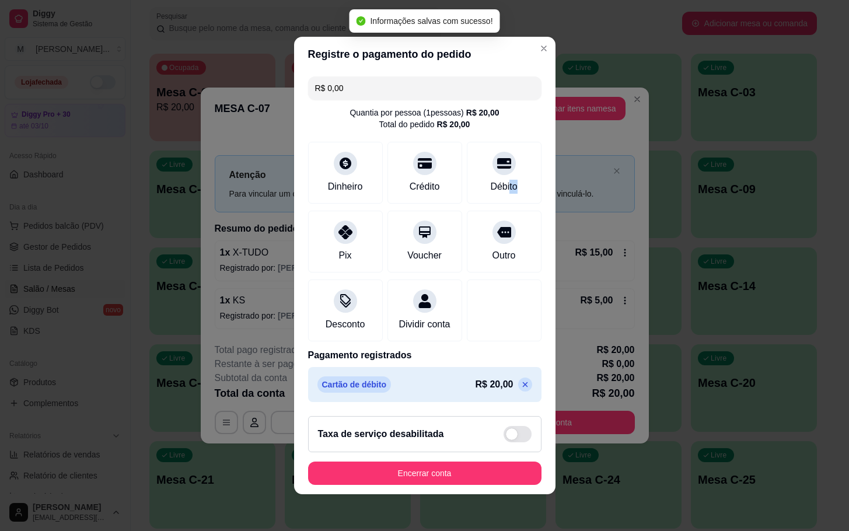 This screenshot has width=849, height=531. Describe the element at coordinates (425, 355) in the screenshot. I see `p: Pagamento registrados` at that location.